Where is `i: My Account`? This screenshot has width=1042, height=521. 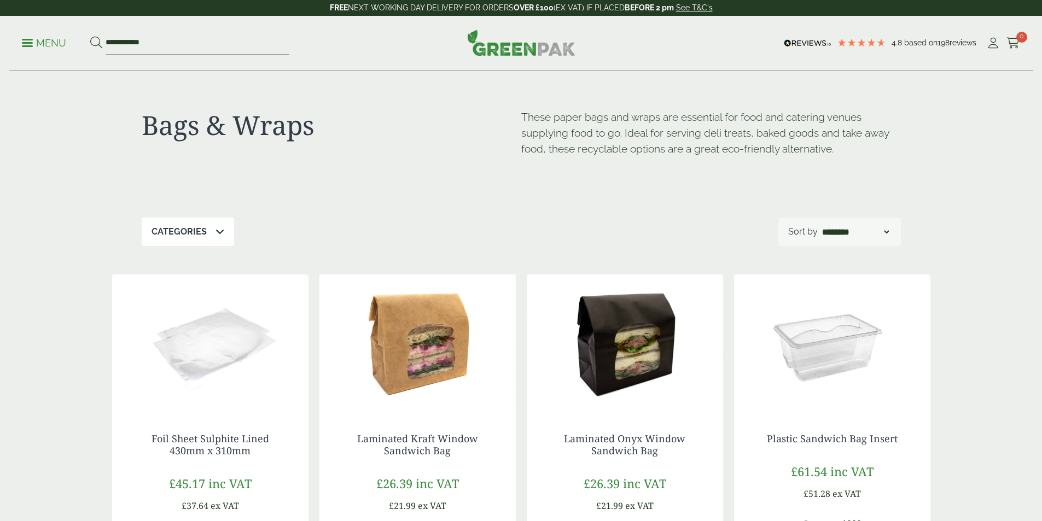
i: My Account is located at coordinates (993, 43).